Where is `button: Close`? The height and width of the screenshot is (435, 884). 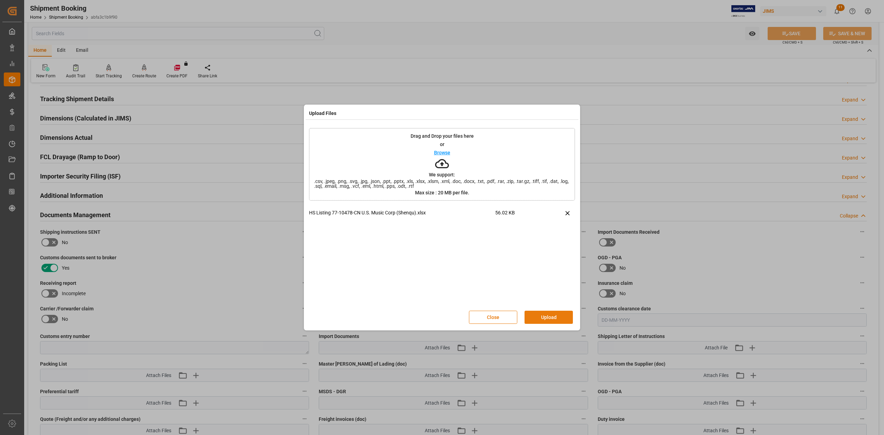
button: Close is located at coordinates (493, 317).